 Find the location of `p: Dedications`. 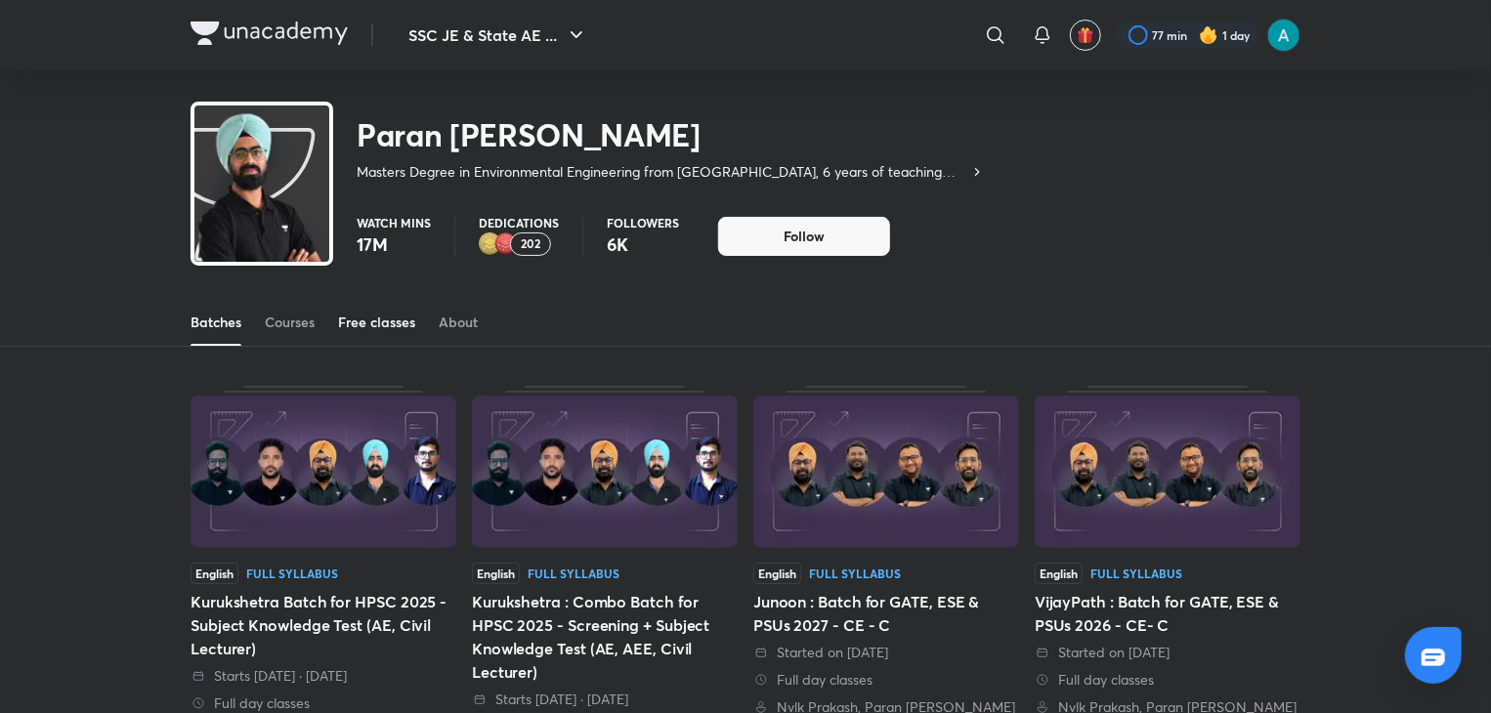

p: Dedications is located at coordinates (519, 223).